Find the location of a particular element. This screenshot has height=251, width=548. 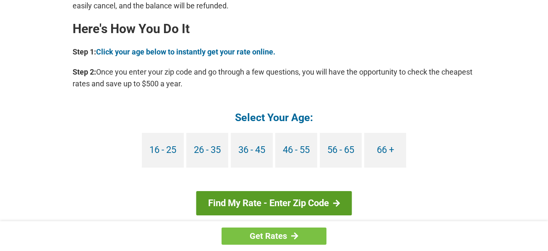

a: 26 - 35 is located at coordinates (207, 150).